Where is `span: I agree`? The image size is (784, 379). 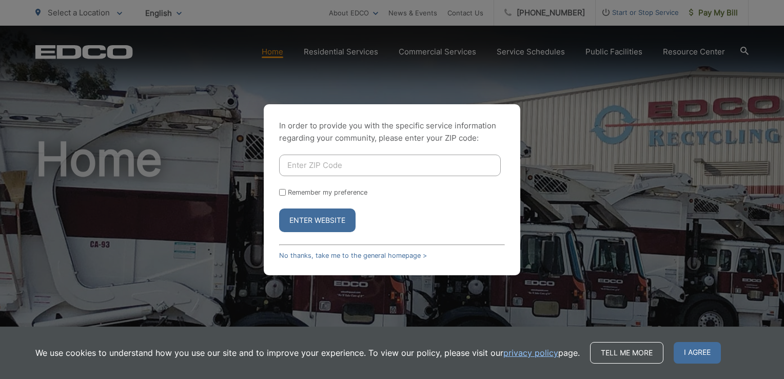 span: I agree is located at coordinates (698, 353).